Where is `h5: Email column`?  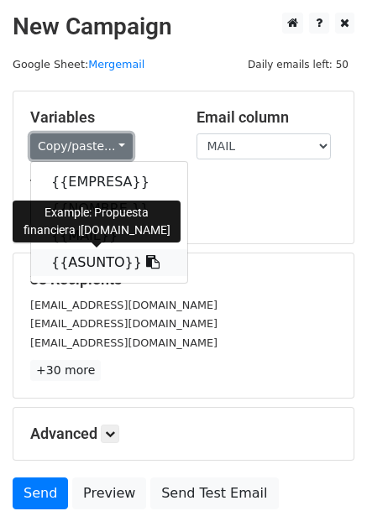
h5: Email column is located at coordinates (267, 117).